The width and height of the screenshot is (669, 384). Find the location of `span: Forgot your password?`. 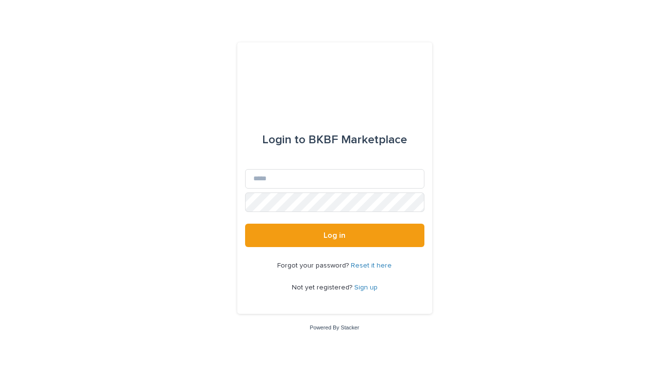

span: Forgot your password? is located at coordinates (314, 266).